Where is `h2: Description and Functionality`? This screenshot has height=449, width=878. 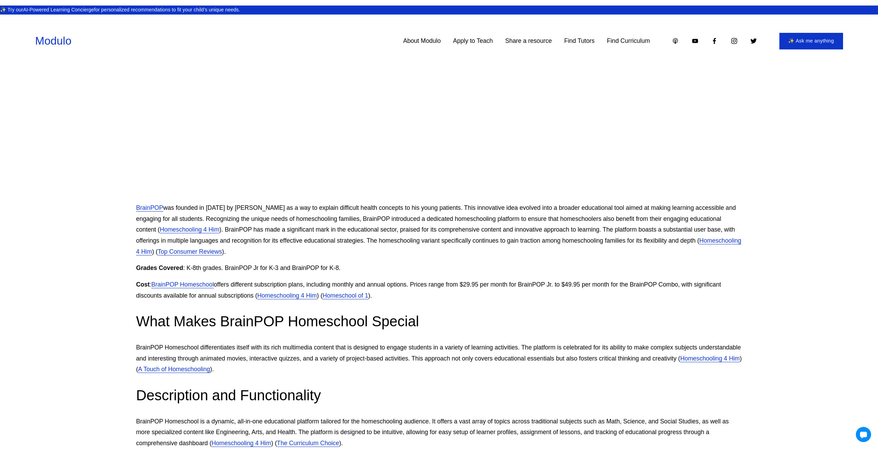
h2: Description and Functionality is located at coordinates (439, 396).